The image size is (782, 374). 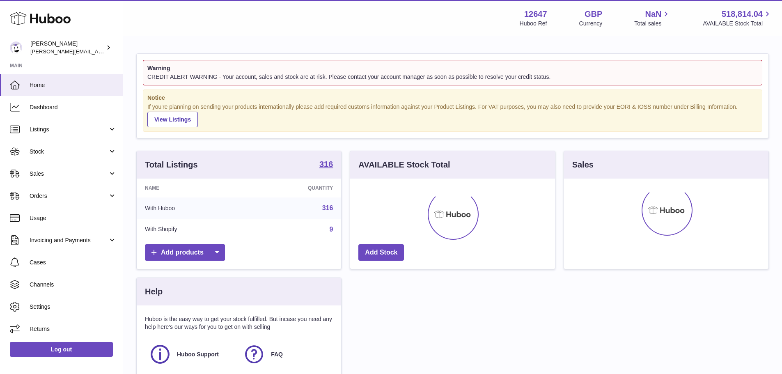 I want to click on div: Huboo Ref, so click(x=533, y=23).